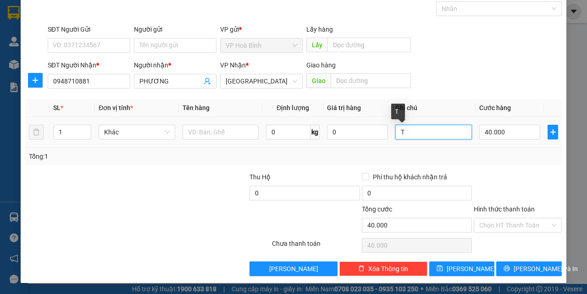 This screenshot has height=294, width=587. What do you see at coordinates (344, 108) in the screenshot?
I see `span: Giá trị hàng` at bounding box center [344, 108].